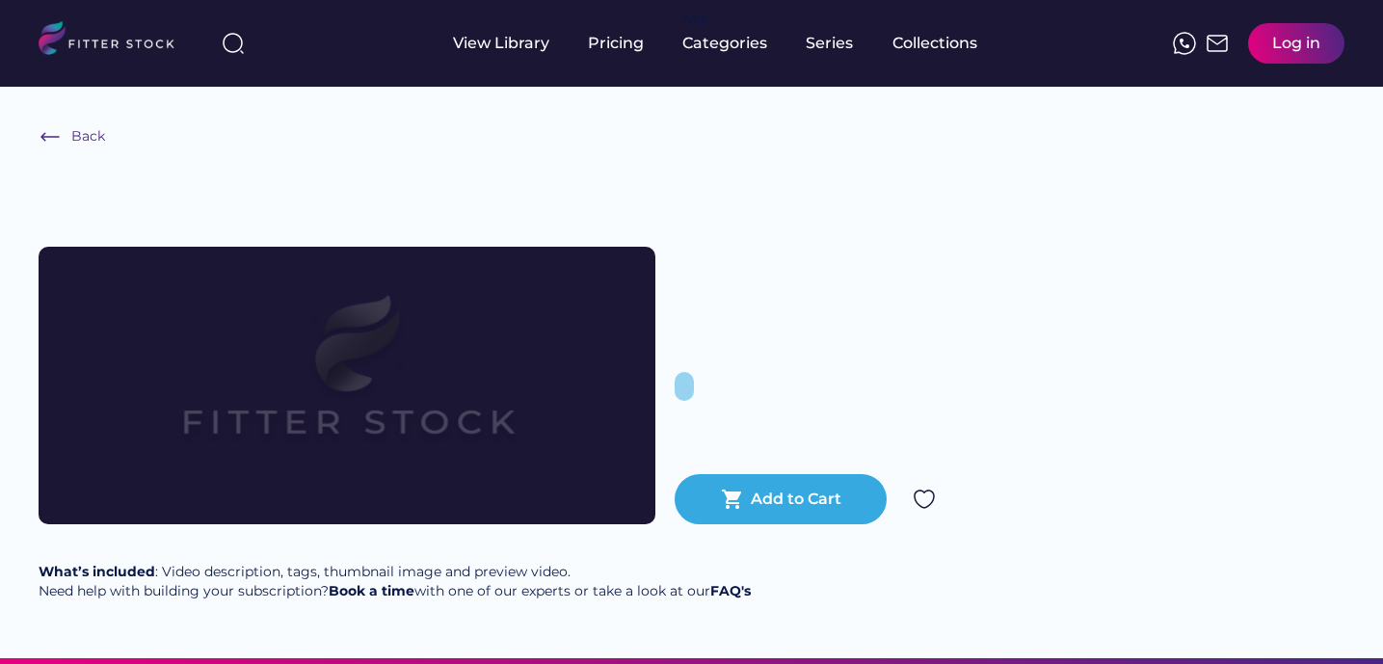  What do you see at coordinates (394, 581) in the screenshot?
I see `div: : Video description, tags, thumbnail image and preview video. Need help with building your subscr...` at bounding box center [394, 581].